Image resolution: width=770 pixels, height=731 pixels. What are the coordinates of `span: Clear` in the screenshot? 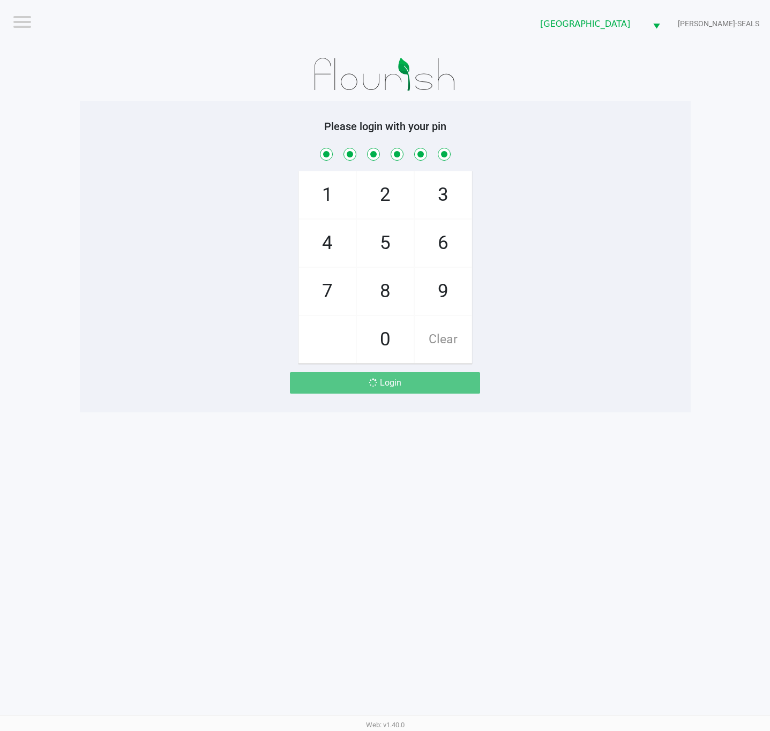 It's located at (443, 340).